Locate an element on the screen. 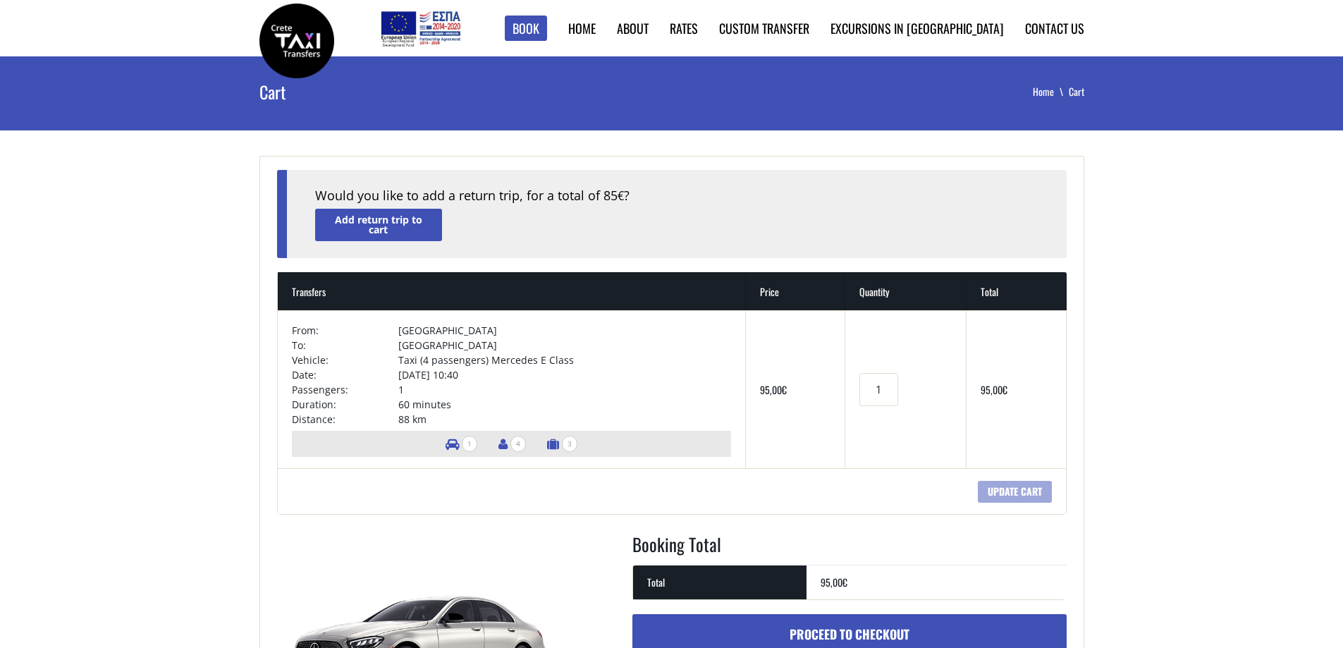  input: Transfers quantity is located at coordinates (879, 389).